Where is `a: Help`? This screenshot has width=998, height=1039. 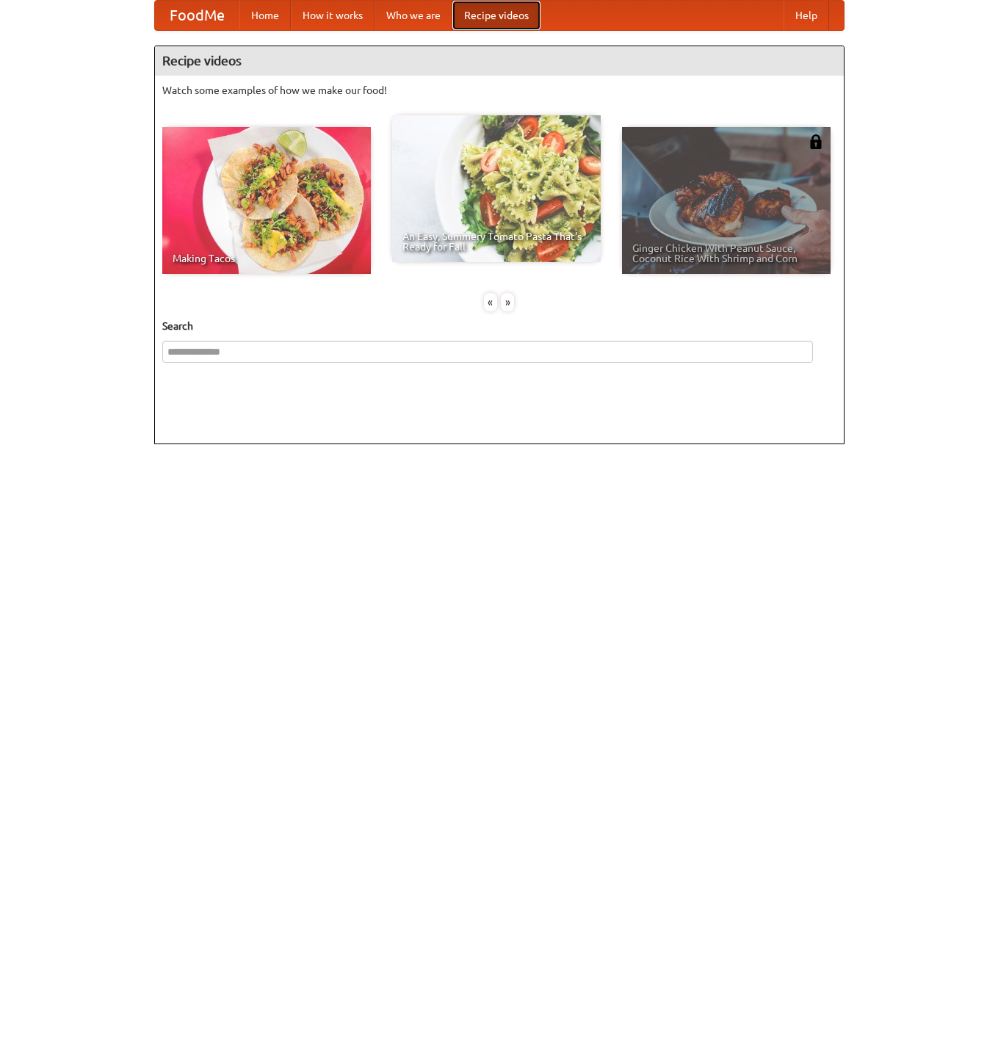 a: Help is located at coordinates (806, 15).